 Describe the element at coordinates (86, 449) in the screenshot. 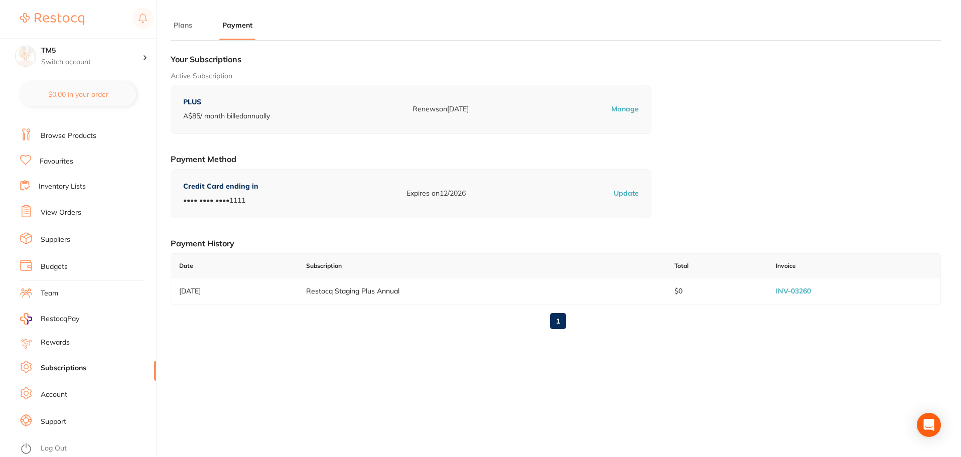

I see `button: Log Out` at that location.